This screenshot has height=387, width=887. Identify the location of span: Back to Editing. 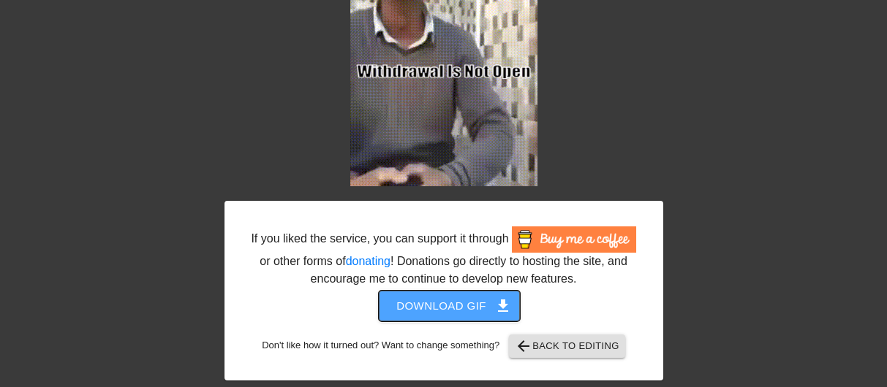
(567, 347).